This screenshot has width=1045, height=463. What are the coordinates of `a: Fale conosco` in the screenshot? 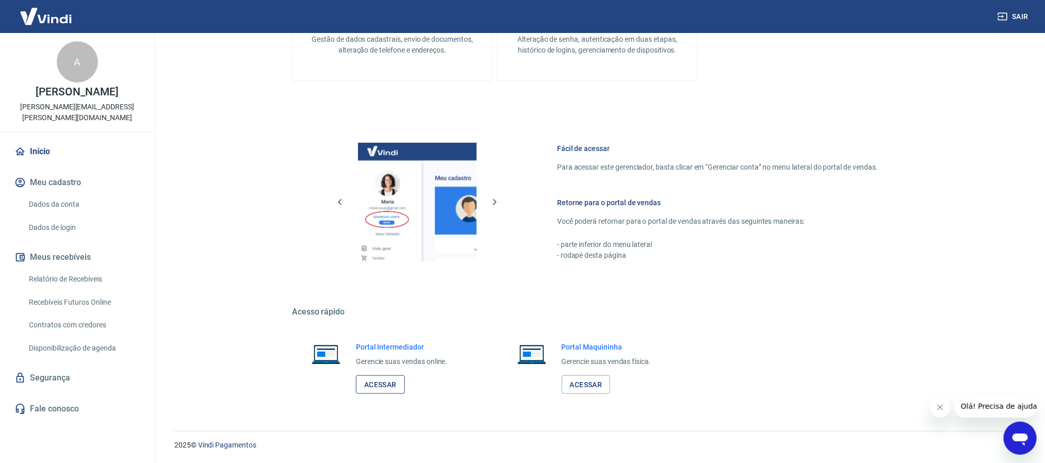 It's located at (77, 409).